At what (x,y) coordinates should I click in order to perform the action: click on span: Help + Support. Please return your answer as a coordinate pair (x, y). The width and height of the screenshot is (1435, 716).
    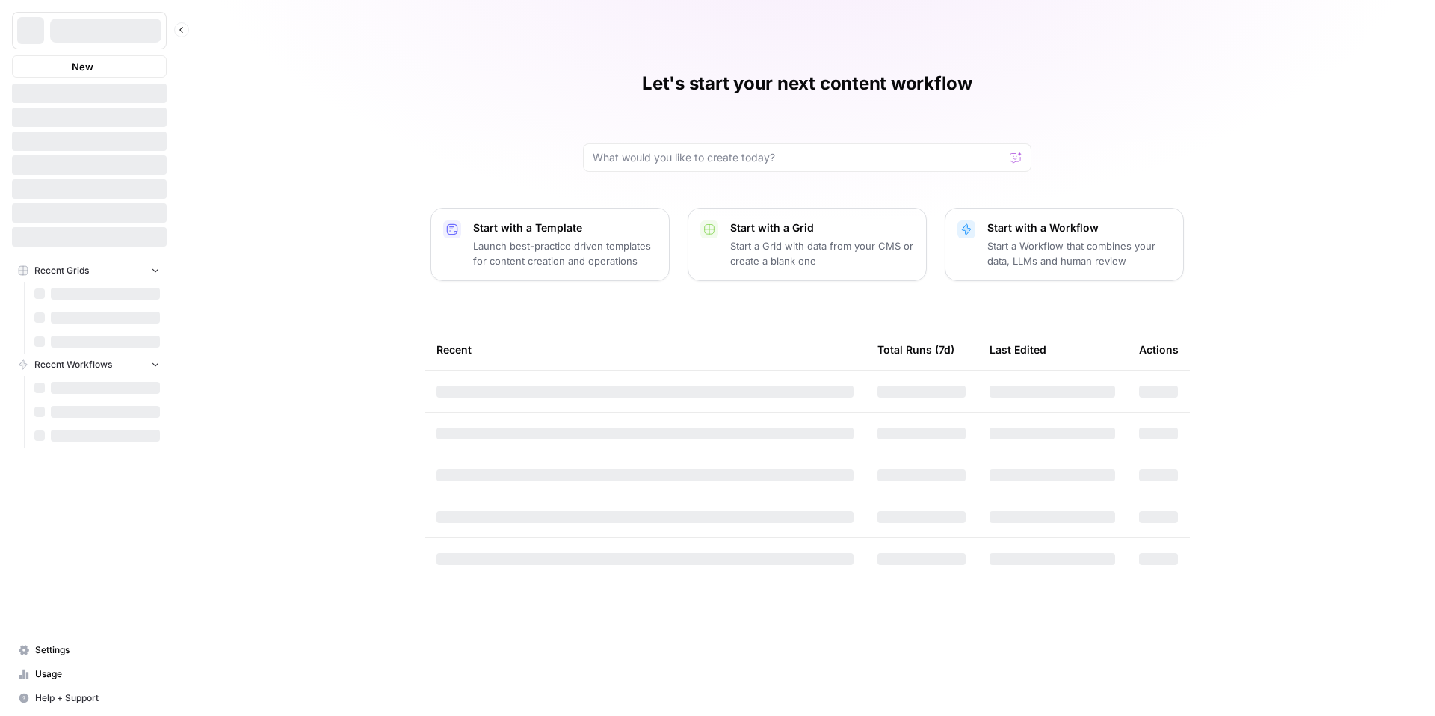
    Looking at the image, I should click on (97, 698).